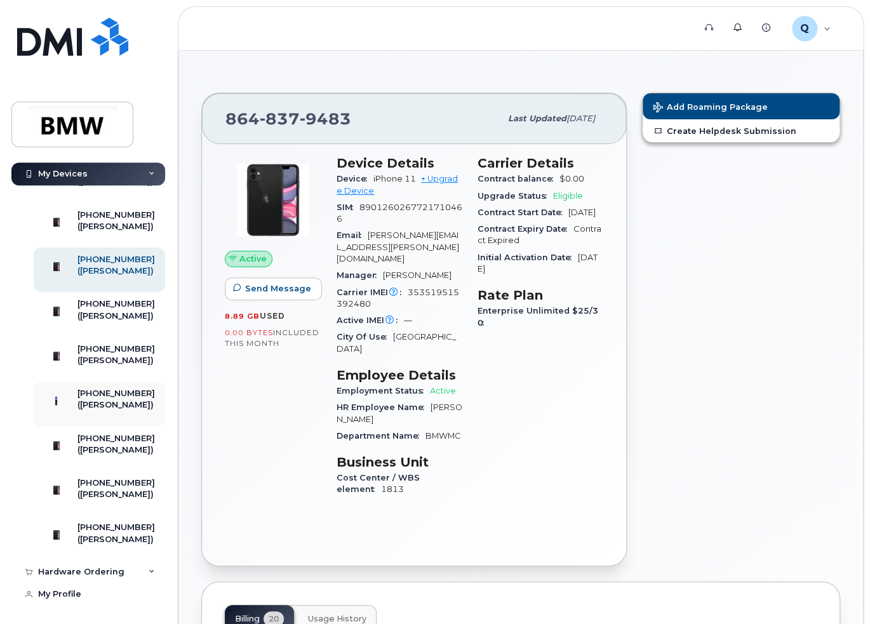  Describe the element at coordinates (273, 200) in the screenshot. I see `img: iPhone_11.jpg` at that location.